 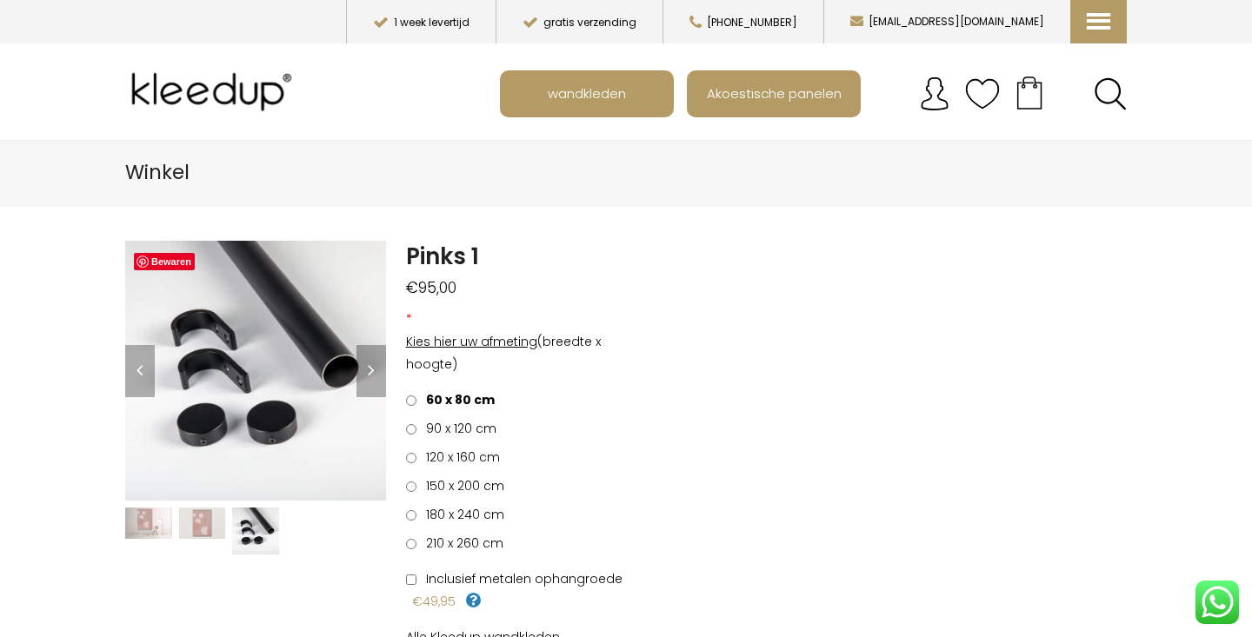 I want to click on input: 60 x 80 cm, so click(x=411, y=401).